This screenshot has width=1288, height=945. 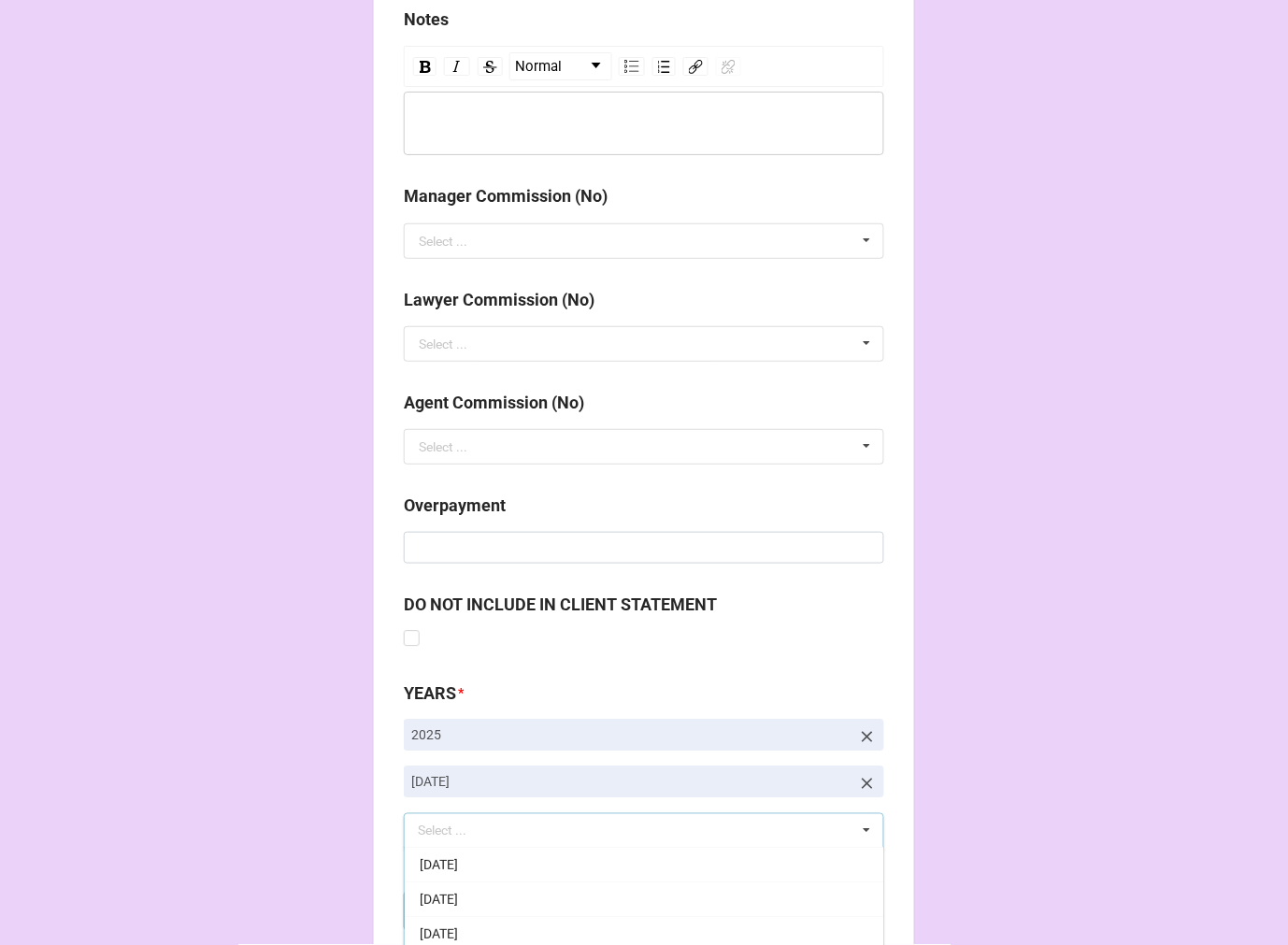 I want to click on div: Bold, so click(x=424, y=66).